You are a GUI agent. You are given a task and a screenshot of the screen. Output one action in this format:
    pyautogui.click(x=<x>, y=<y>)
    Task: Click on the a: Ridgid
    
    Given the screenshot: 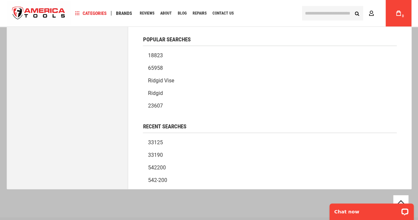 What is the action you would take?
    pyautogui.click(x=270, y=93)
    